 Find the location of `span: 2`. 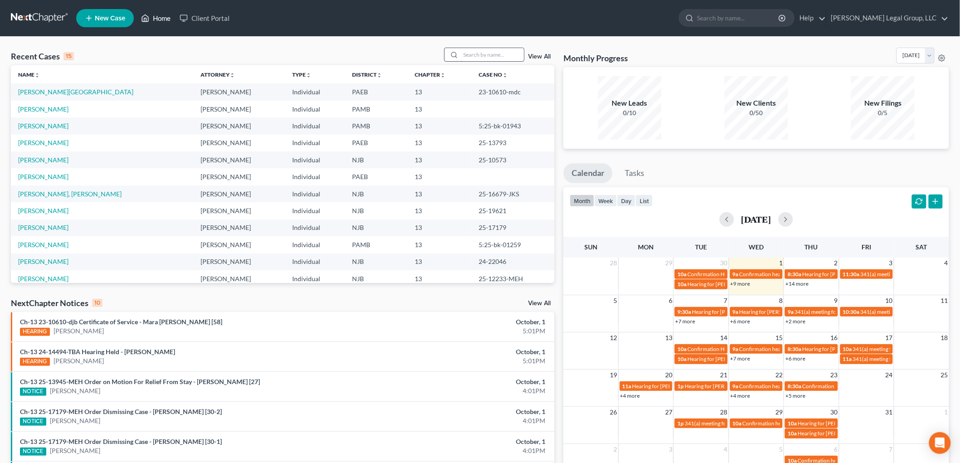

span: 2 is located at coordinates (836, 263).